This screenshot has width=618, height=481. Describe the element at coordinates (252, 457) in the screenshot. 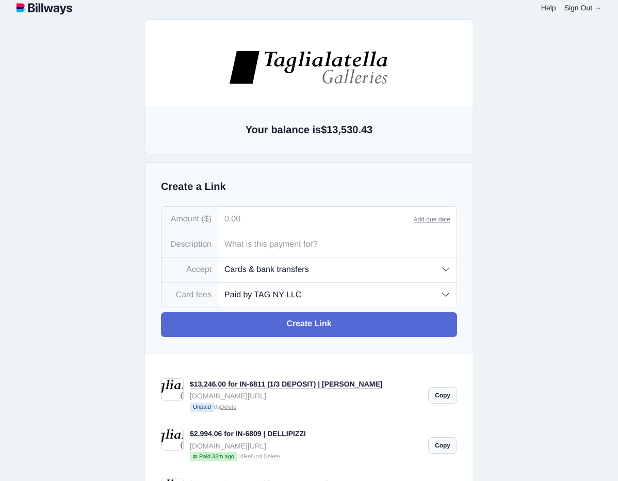

I see `a: Refund` at that location.